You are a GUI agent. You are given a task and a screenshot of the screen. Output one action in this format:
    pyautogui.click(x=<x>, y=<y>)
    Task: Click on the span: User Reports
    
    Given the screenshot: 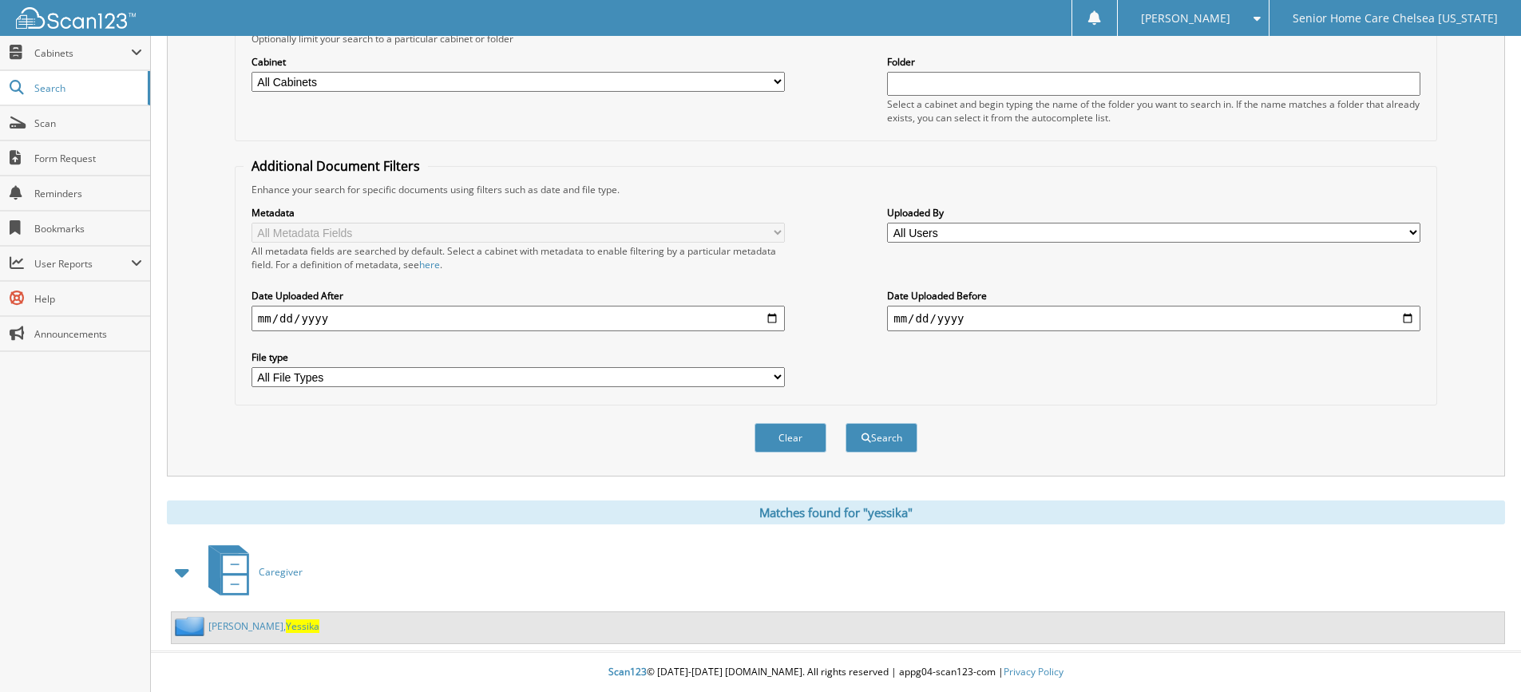 What is the action you would take?
    pyautogui.click(x=82, y=263)
    